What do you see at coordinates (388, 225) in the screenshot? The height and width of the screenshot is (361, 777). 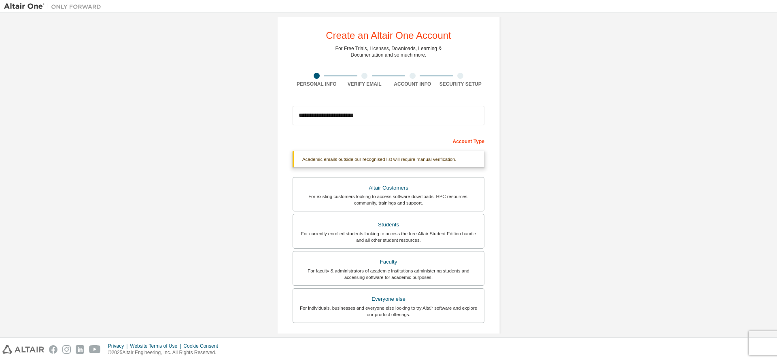 I see `div: Students` at bounding box center [388, 225].